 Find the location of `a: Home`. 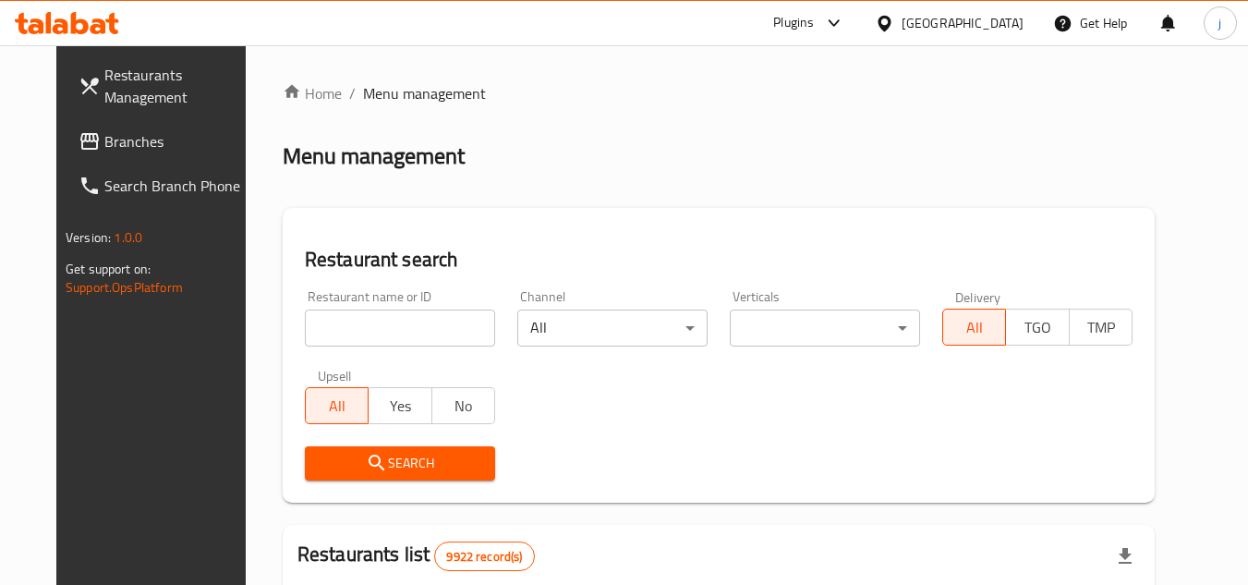

a: Home is located at coordinates (312, 93).